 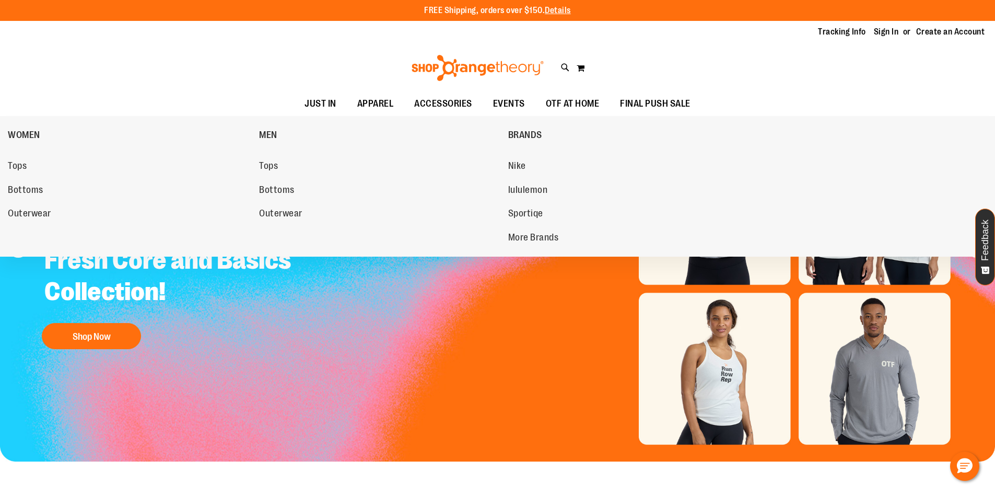 I want to click on a: EVENTS, so click(x=509, y=104).